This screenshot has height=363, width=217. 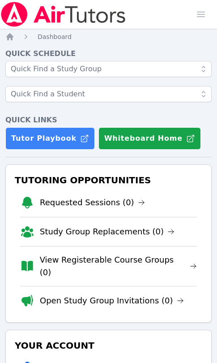 I want to click on input: Quick Find a Student, so click(x=108, y=94).